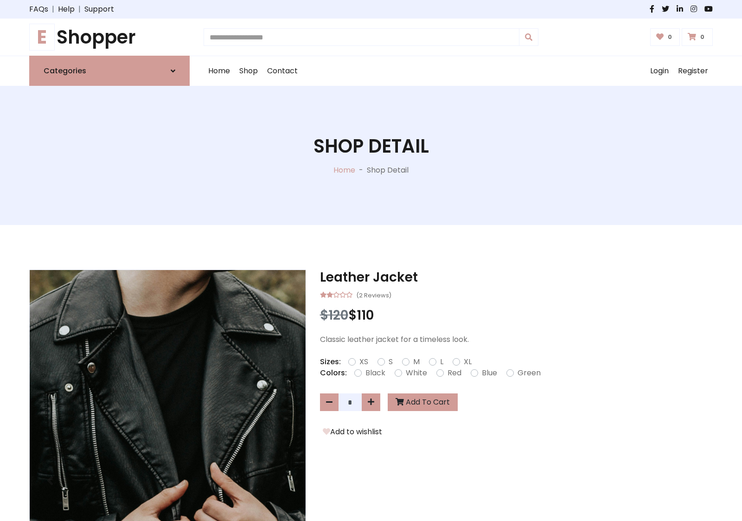  What do you see at coordinates (109, 37) in the screenshot?
I see `h1: Shopper` at bounding box center [109, 37].